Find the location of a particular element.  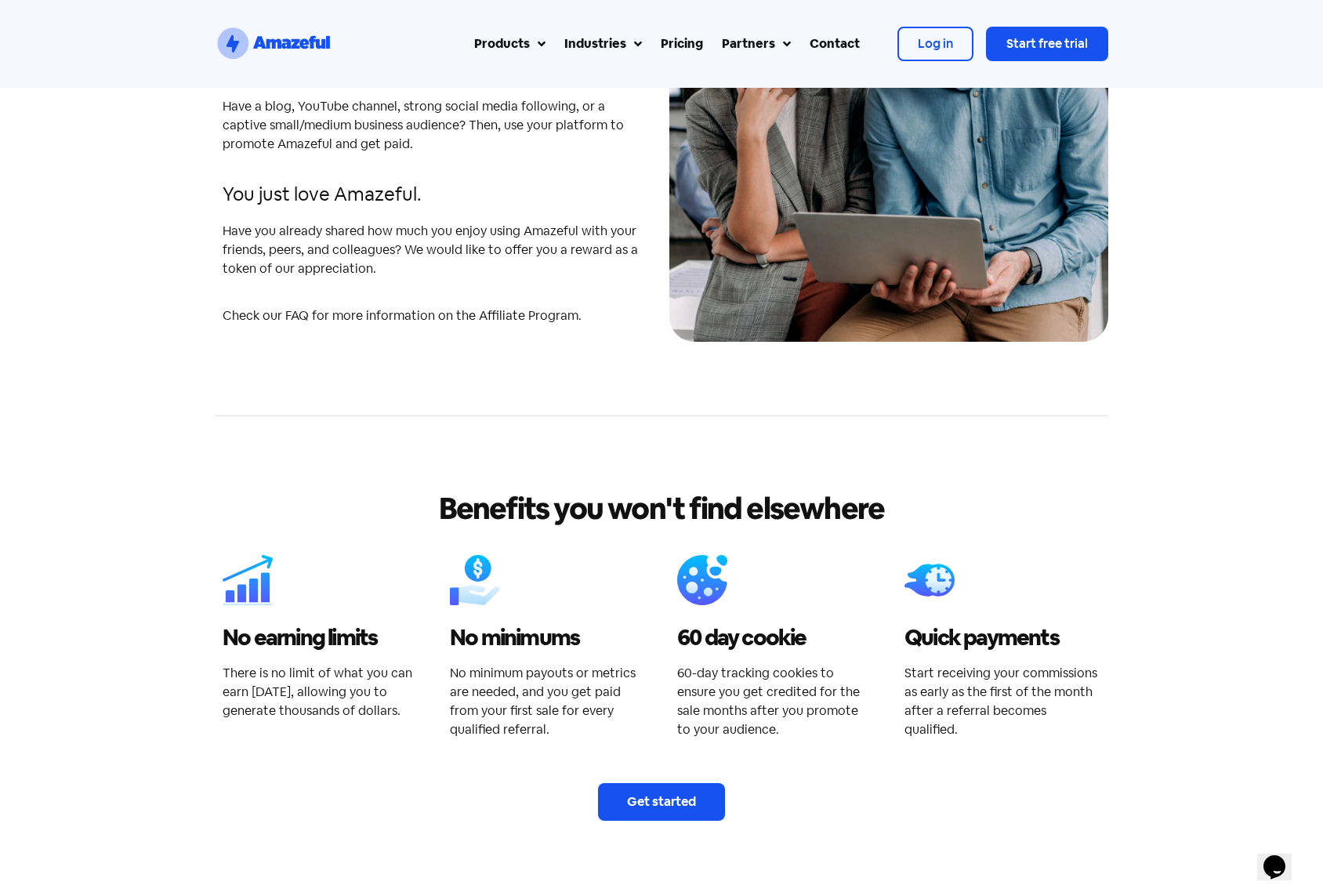

a: Partners is located at coordinates (757, 44).